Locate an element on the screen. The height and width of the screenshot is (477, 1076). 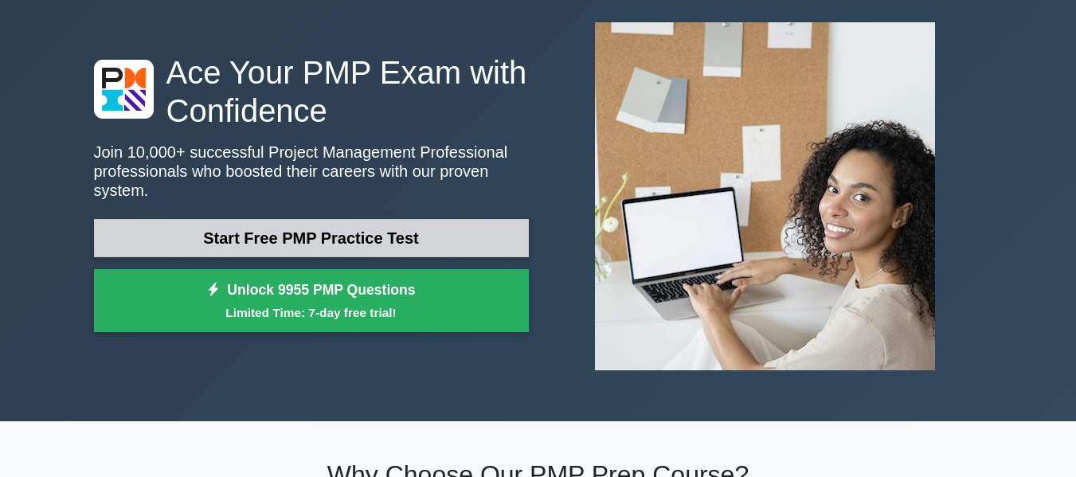
a: Start Free PMP Practice Test is located at coordinates (312, 238).